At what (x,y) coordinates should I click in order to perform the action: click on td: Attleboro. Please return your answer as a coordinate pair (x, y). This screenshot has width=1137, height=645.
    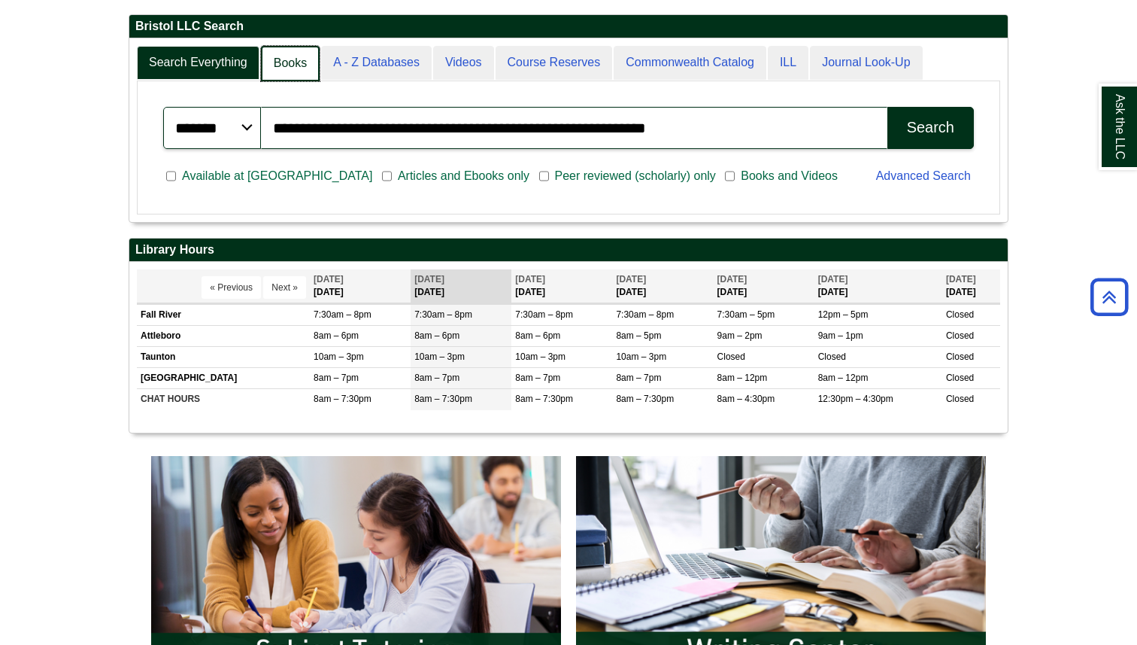
    Looking at the image, I should click on (223, 336).